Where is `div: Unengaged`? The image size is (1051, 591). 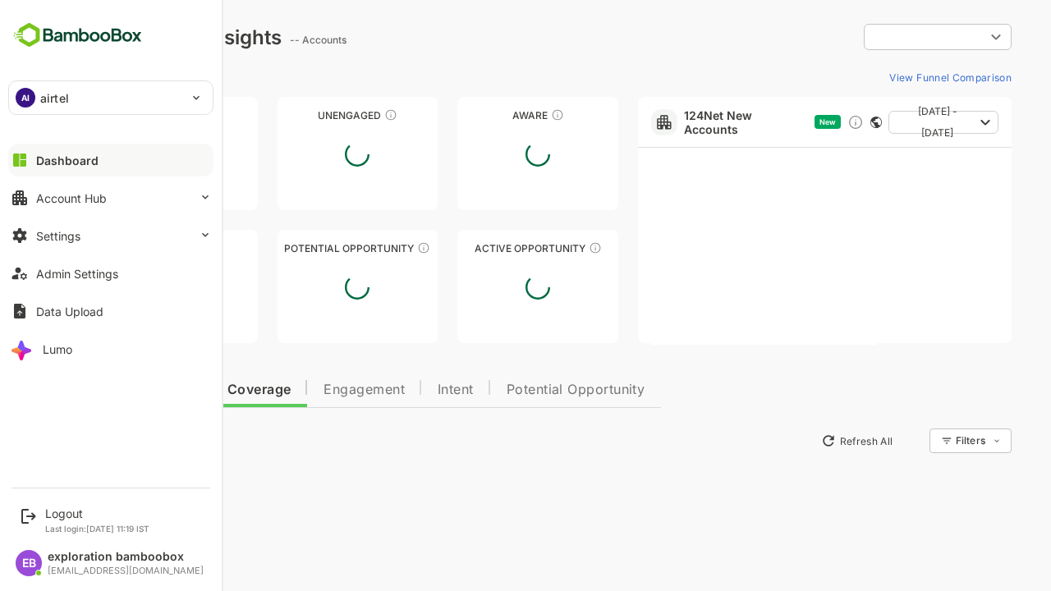
div: Unengaged is located at coordinates (301, 115).